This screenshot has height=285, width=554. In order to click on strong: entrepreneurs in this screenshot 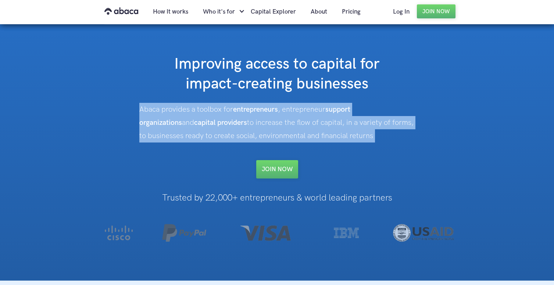, I will do `click(255, 109)`.